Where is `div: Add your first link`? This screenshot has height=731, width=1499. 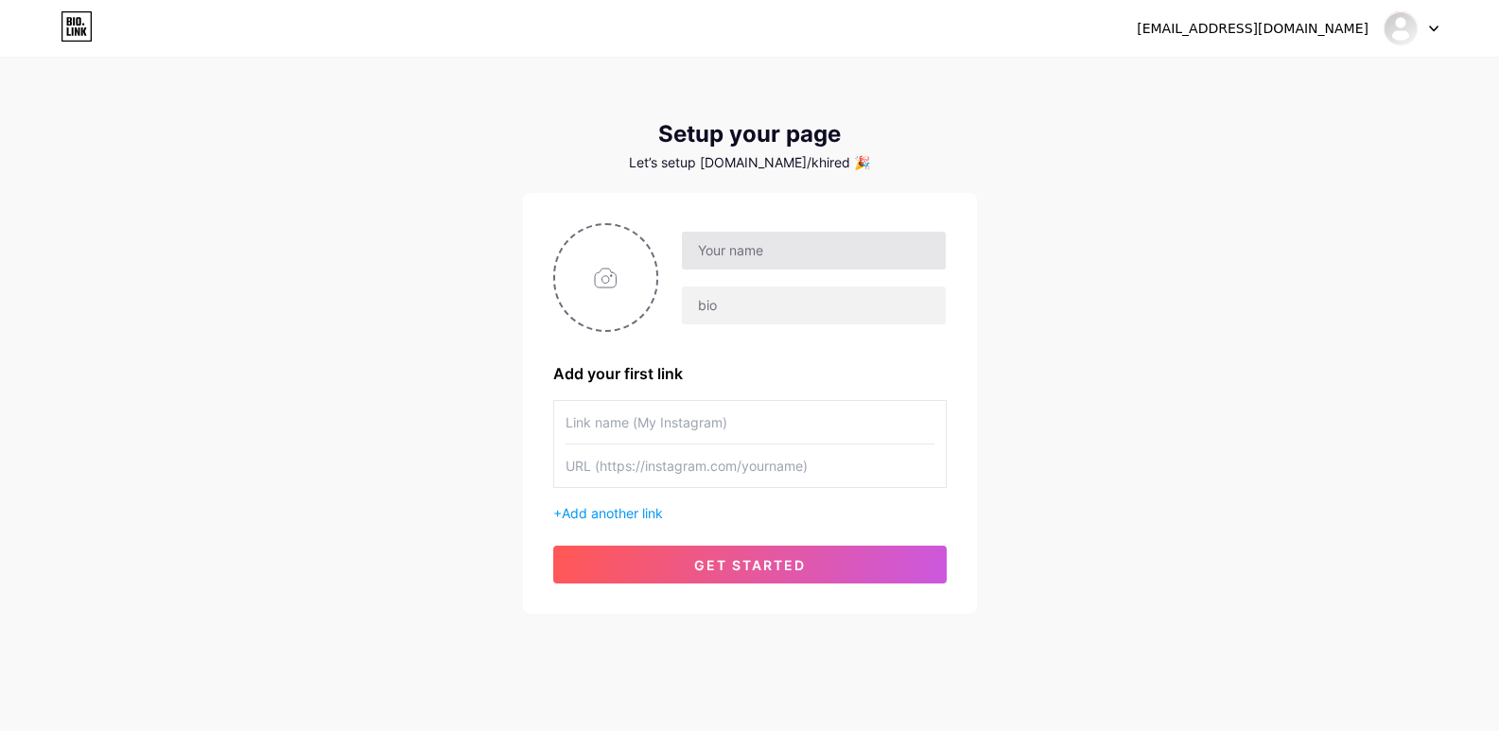
div: Add your first link is located at coordinates (750, 374).